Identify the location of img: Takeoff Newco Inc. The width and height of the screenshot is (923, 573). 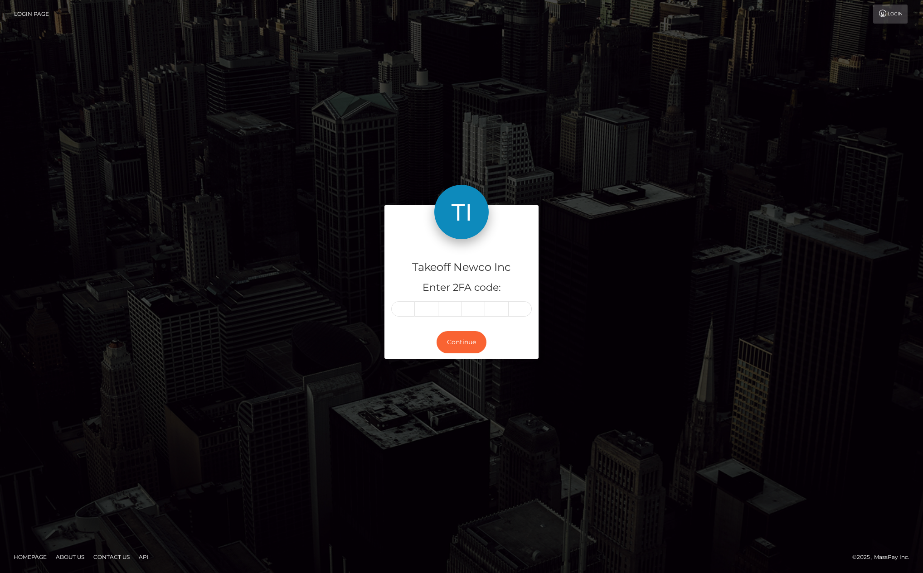
(461, 212).